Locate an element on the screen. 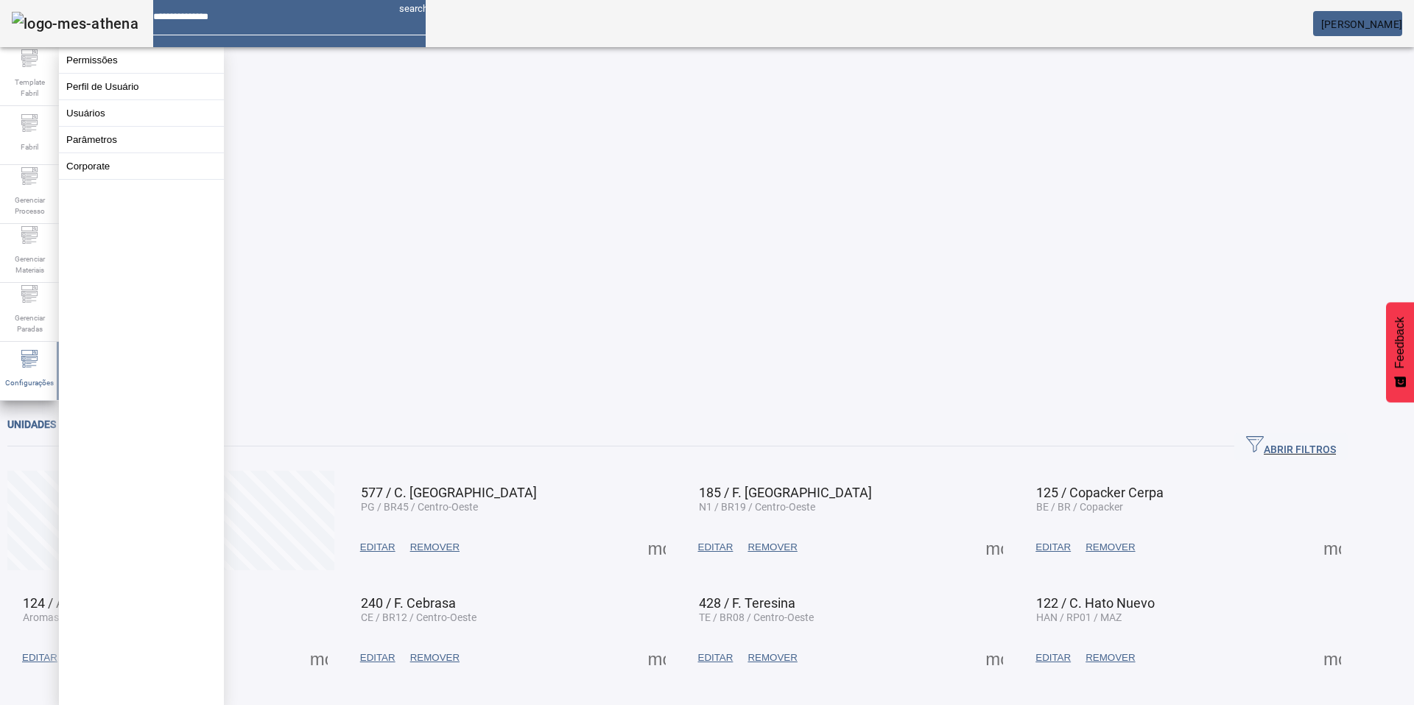 The image size is (1414, 705). span: Template Fabril is located at coordinates (29, 88).